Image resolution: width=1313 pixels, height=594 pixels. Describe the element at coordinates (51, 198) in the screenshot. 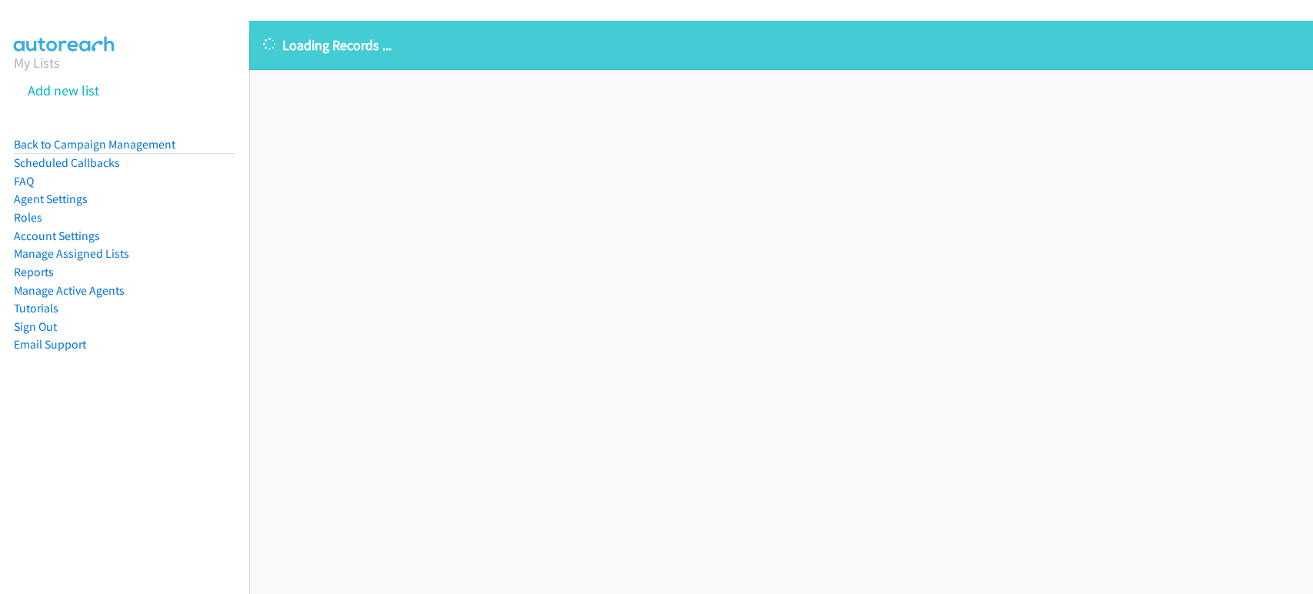

I see `a: Agent Settings` at that location.